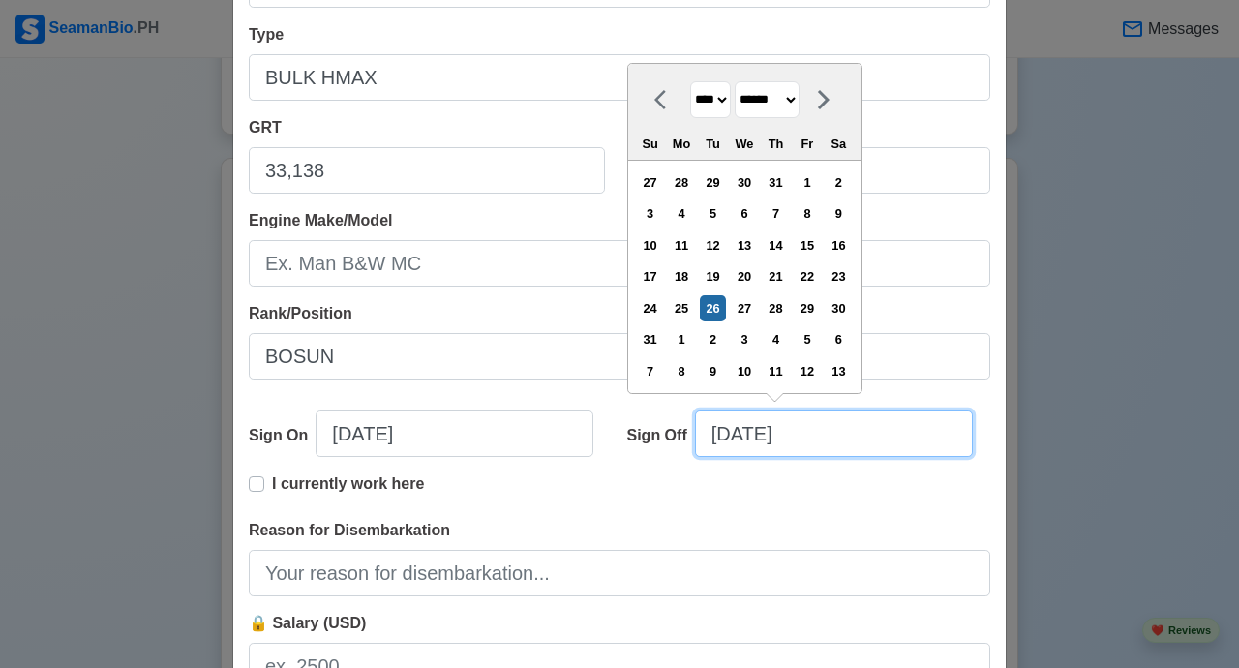  Describe the element at coordinates (839, 143) in the screenshot. I see `div: Sa` at that location.